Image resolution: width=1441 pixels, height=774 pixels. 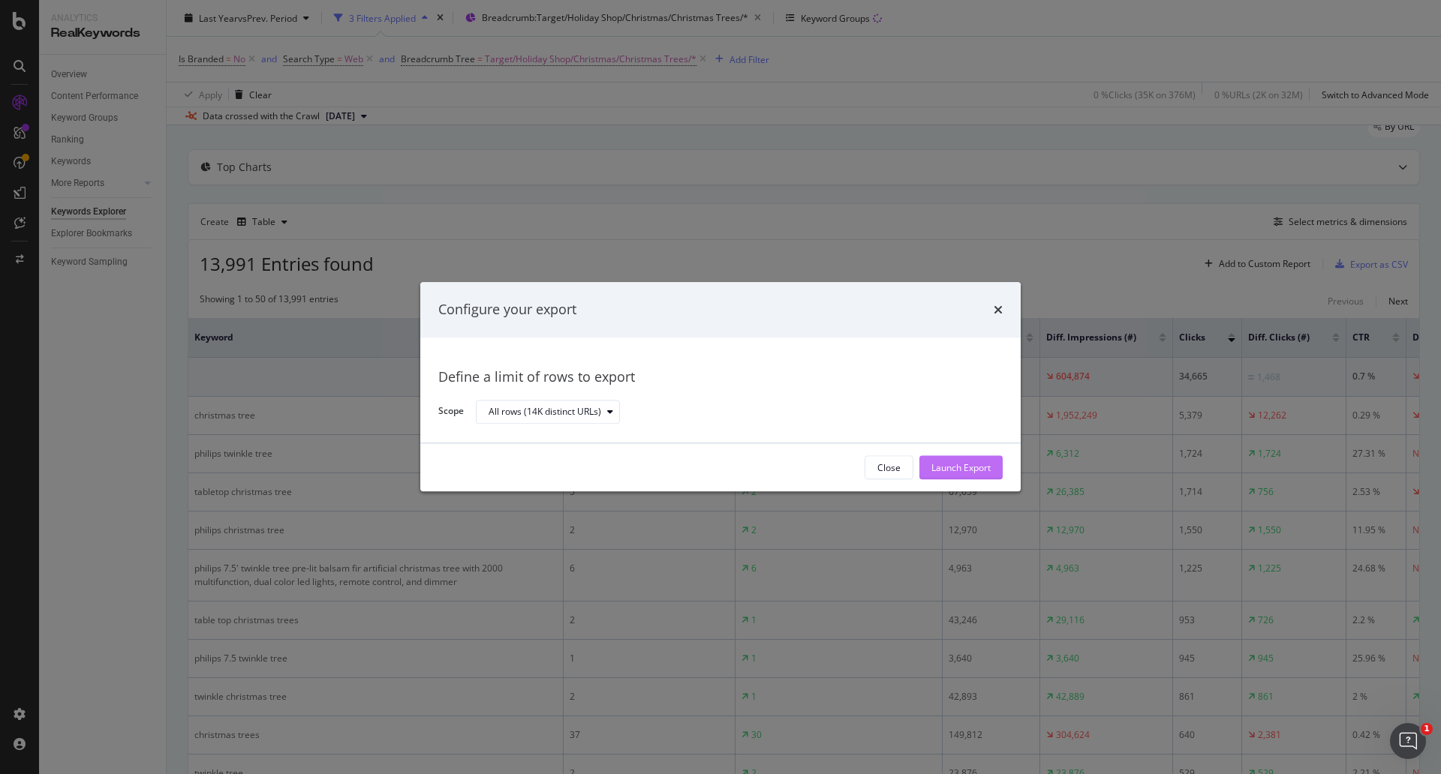 I want to click on div: Configure your export, so click(x=507, y=310).